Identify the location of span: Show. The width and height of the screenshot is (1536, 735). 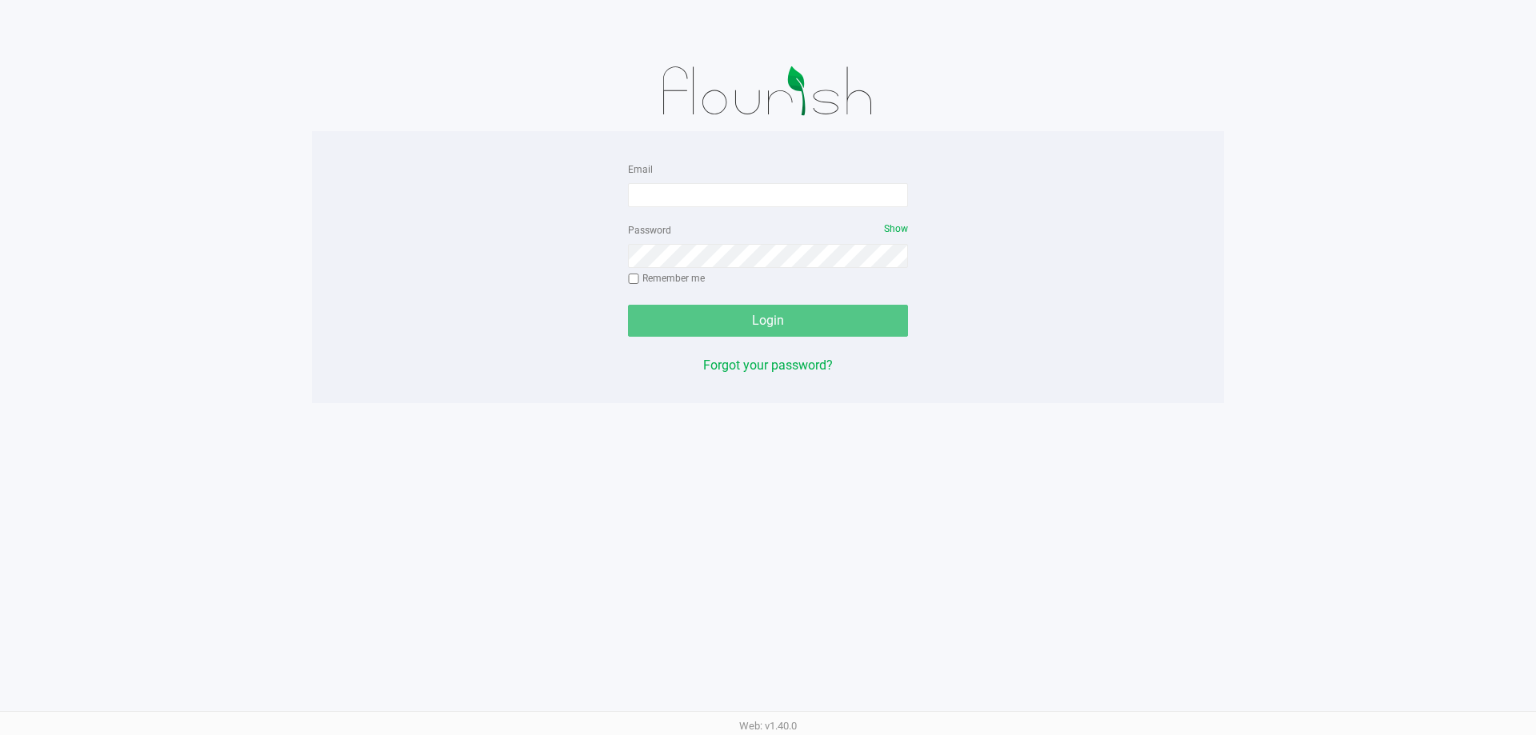
(896, 229).